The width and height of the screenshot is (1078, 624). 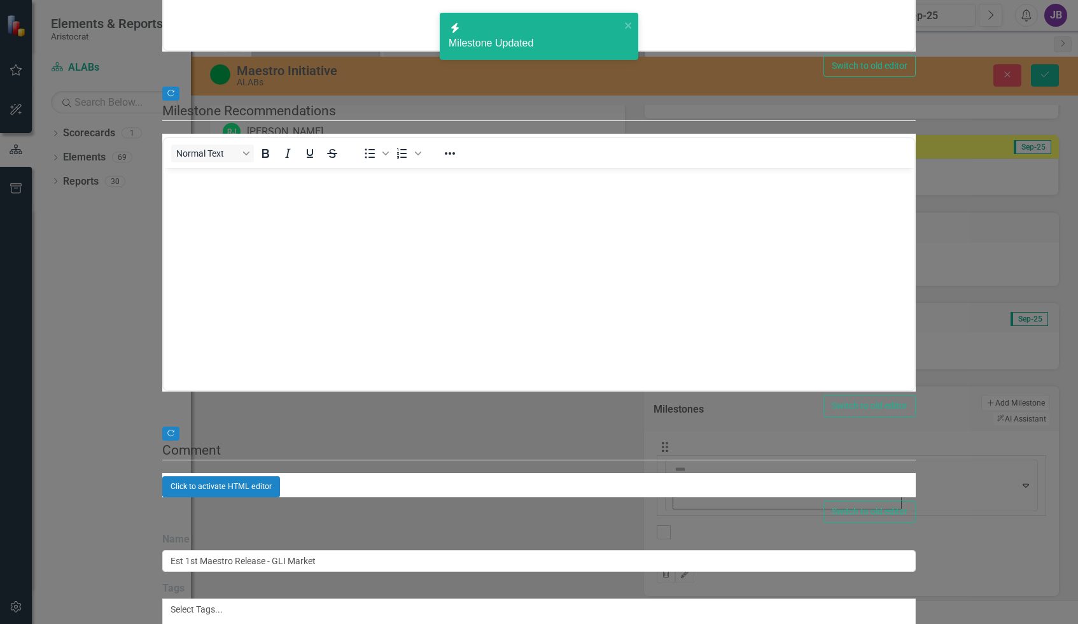 What do you see at coordinates (539, 111) in the screenshot?
I see `legend: Milestone Recommendations` at bounding box center [539, 111].